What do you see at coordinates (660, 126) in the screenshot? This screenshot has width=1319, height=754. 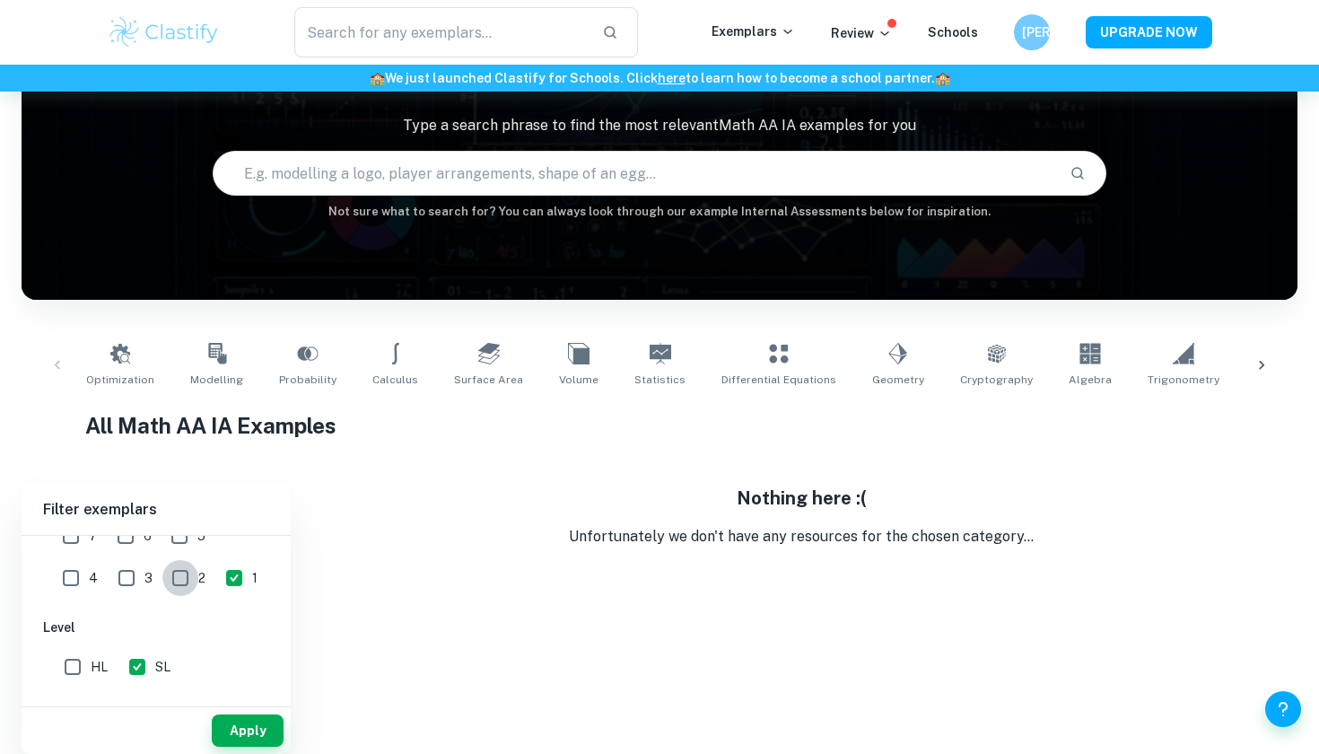 I see `p: Type a search phrase to find the most relevant Math AA IA examples for you` at bounding box center [660, 126].